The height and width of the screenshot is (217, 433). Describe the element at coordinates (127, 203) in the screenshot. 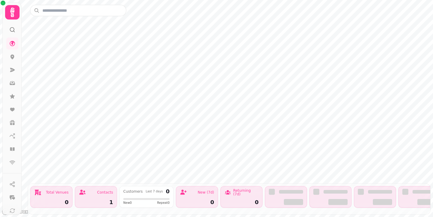

I see `span: New 0` at that location.